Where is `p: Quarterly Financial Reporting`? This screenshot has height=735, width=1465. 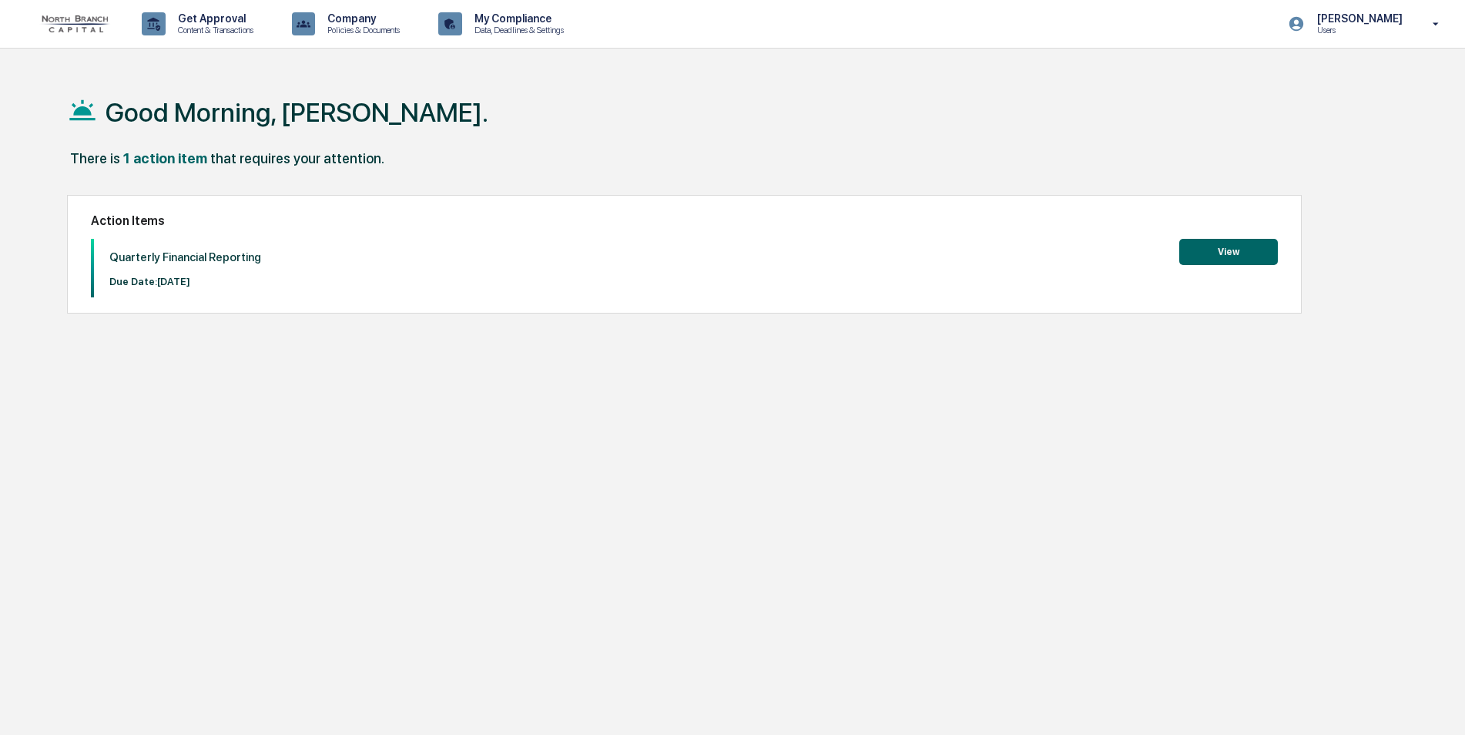 p: Quarterly Financial Reporting is located at coordinates (185, 257).